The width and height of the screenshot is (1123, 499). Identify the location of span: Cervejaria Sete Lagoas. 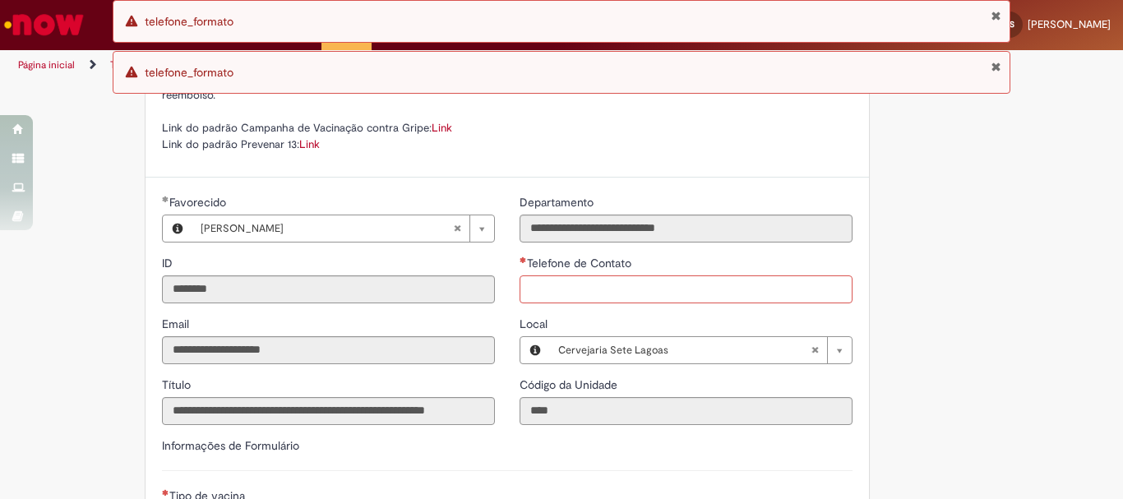
(684, 350).